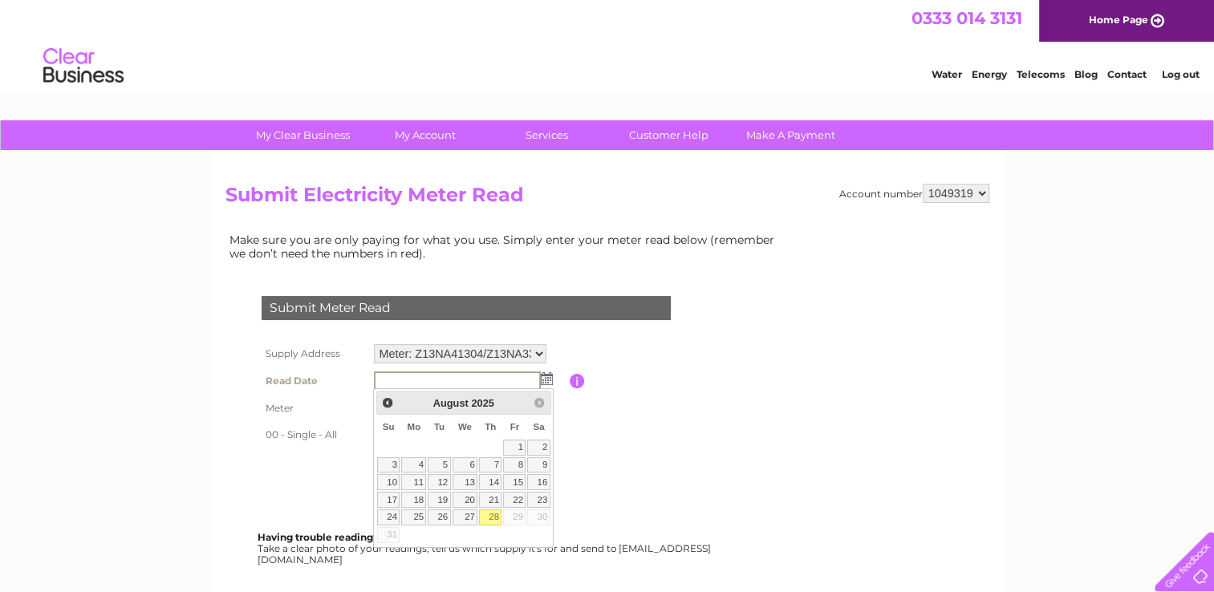 This screenshot has height=592, width=1214. I want to click on span: Thursday, so click(490, 427).